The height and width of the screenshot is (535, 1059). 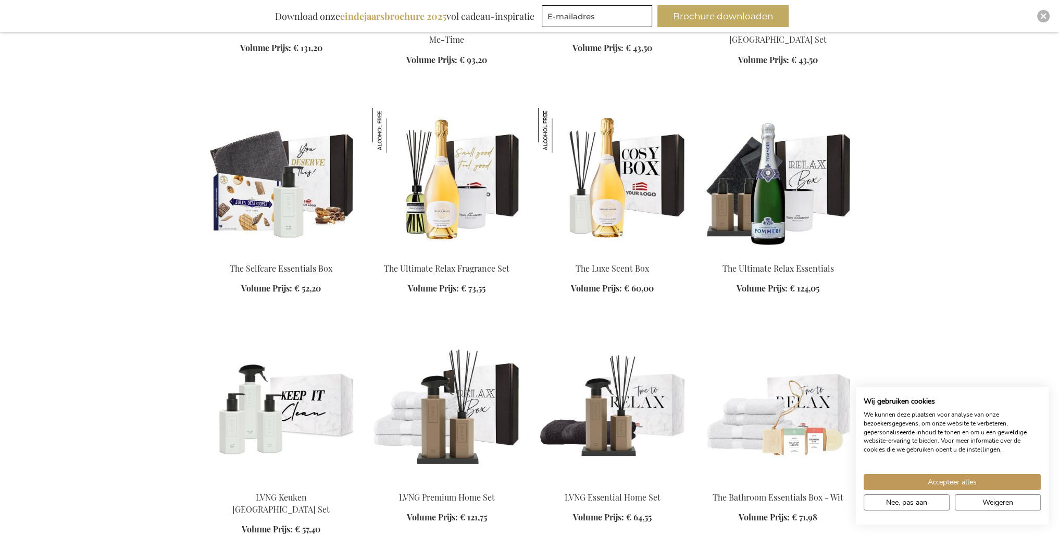 What do you see at coordinates (639, 288) in the screenshot?
I see `span: € 60,00` at bounding box center [639, 288].